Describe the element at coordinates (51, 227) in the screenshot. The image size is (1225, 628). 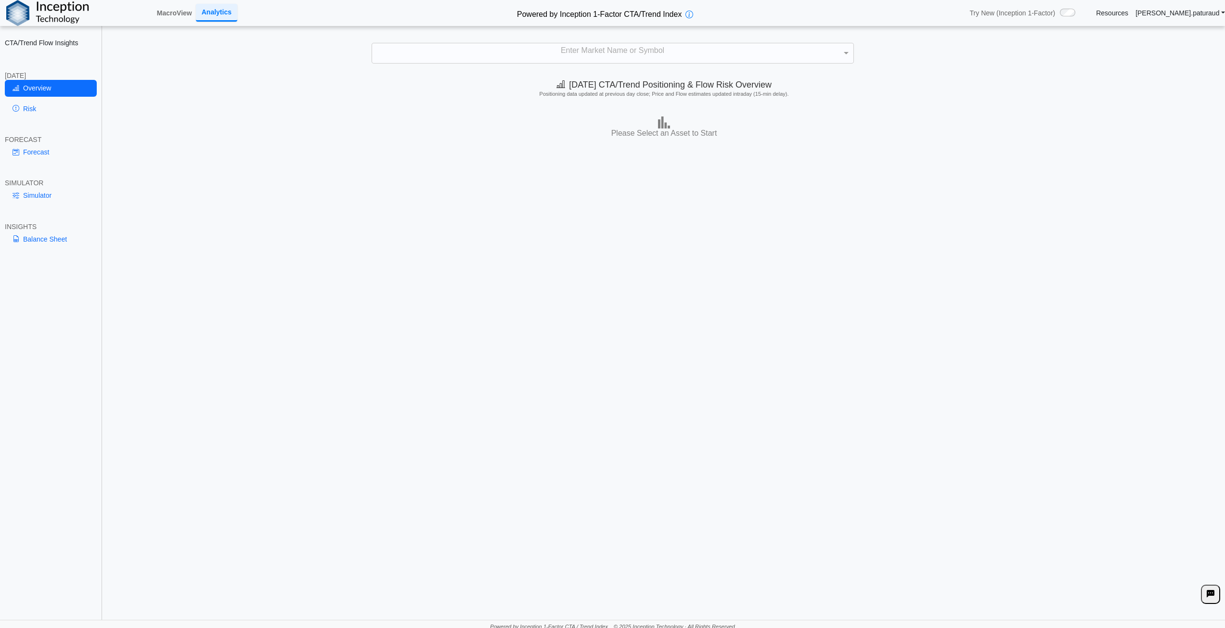
I see `div: INSIGHTS` at that location.